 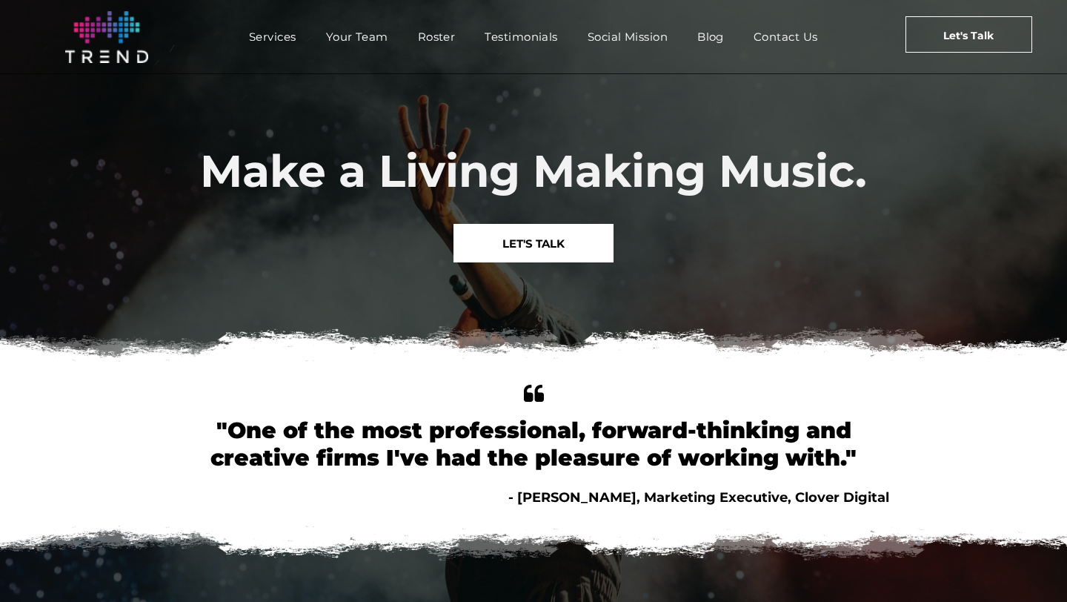 I want to click on span: Let's Talk, so click(x=968, y=36).